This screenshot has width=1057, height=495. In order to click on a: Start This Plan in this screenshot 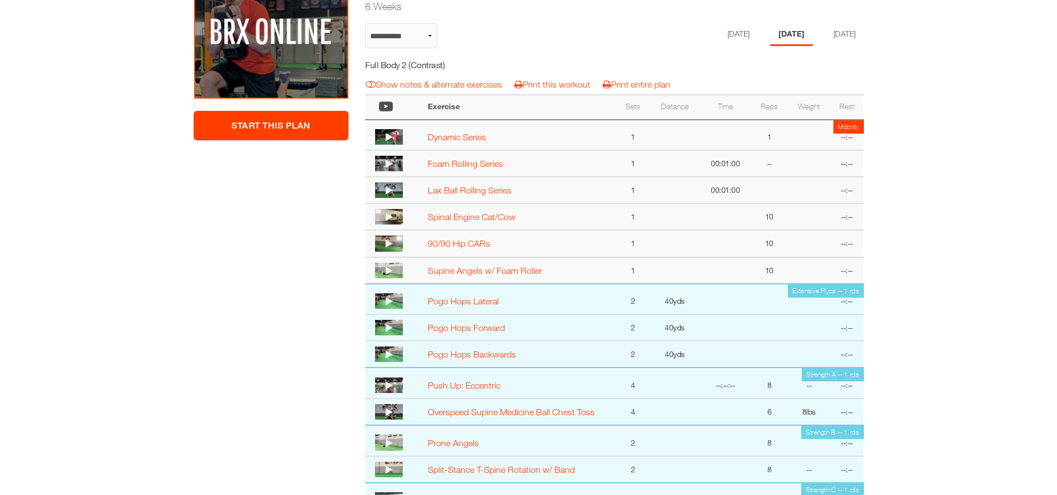, I will do `click(271, 125)`.